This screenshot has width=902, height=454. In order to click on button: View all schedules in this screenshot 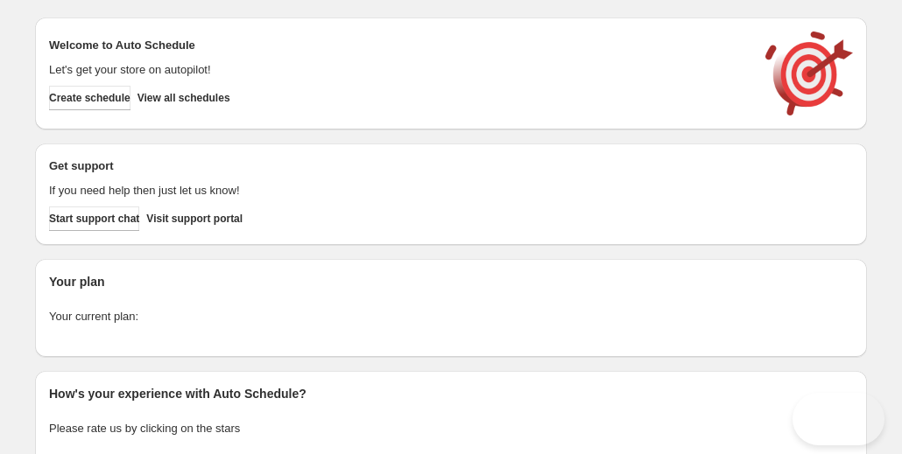, I will do `click(184, 98)`.